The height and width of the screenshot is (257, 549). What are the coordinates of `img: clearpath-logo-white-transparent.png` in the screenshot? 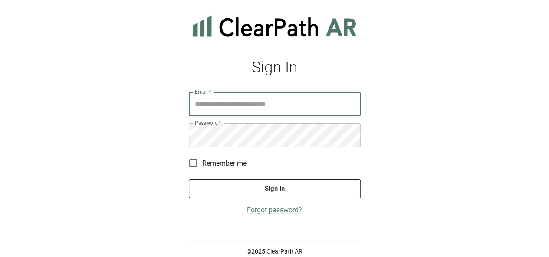 It's located at (52, 14).